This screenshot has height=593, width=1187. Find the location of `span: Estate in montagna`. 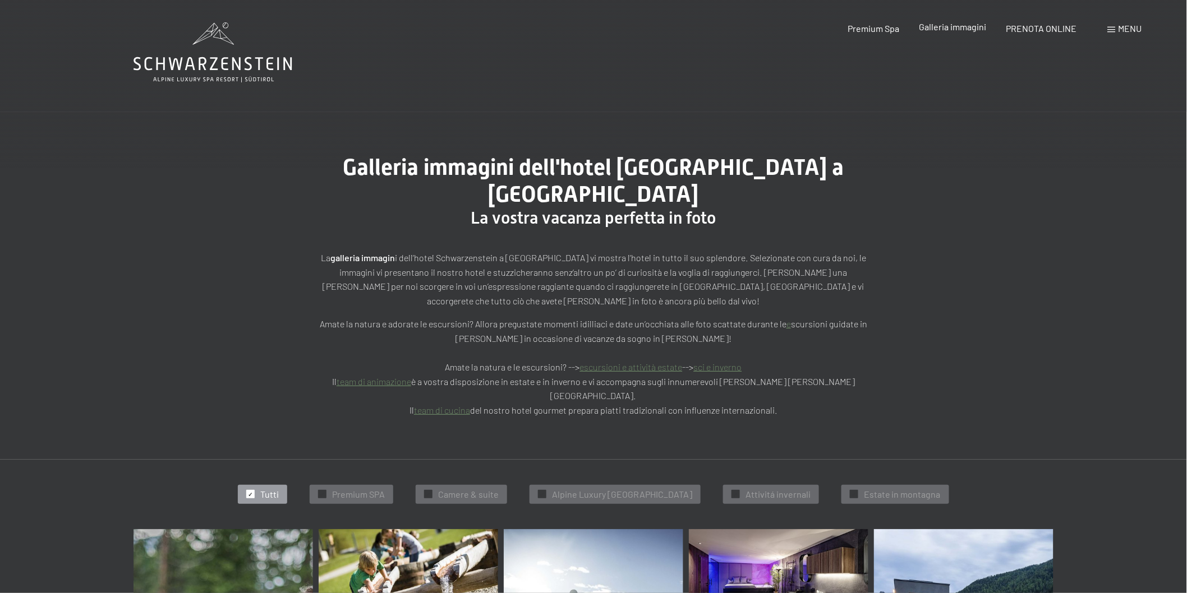

span: Estate in montagna is located at coordinates (902, 495).